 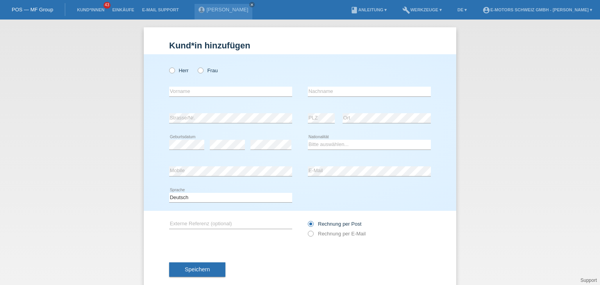 I want to click on input: Herr, so click(x=172, y=70).